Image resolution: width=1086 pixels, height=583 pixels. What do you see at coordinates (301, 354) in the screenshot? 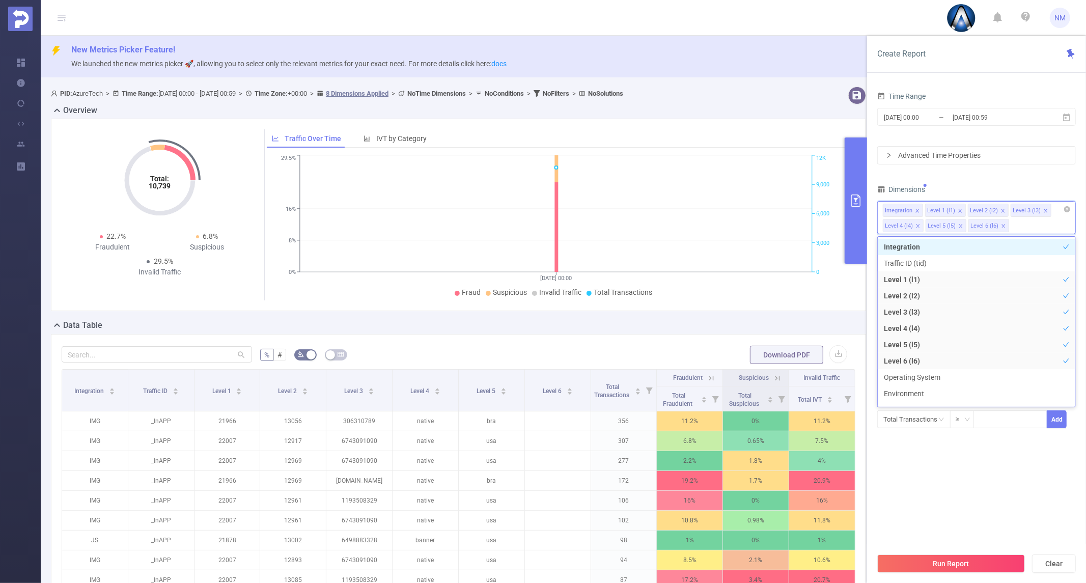
I see `i: icon: bg-colors` at bounding box center [301, 354].